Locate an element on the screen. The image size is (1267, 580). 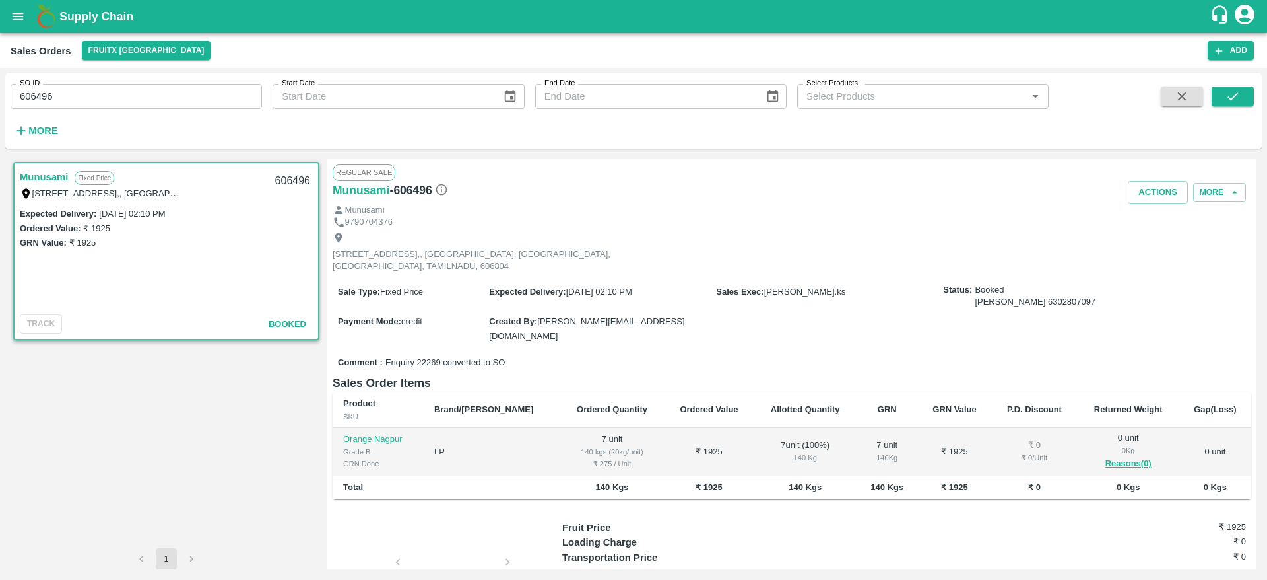
label: Status: is located at coordinates (958, 290).